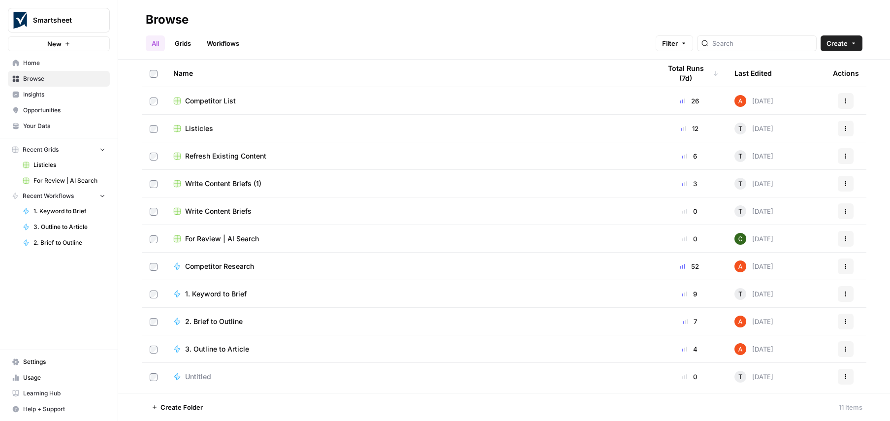 This screenshot has height=421, width=890. Describe the element at coordinates (64, 110) in the screenshot. I see `span: Opportunities` at that location.